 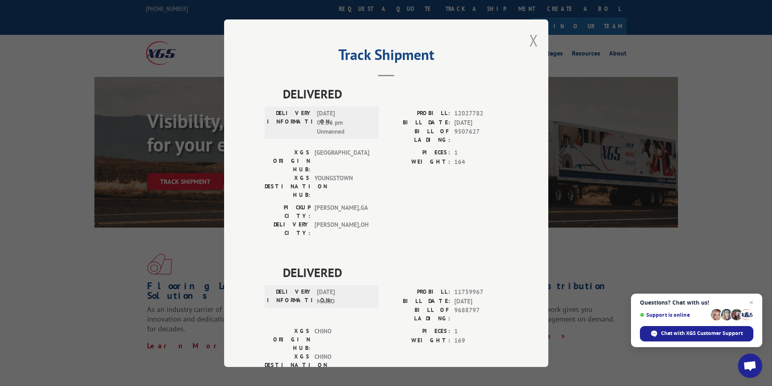 I want to click on label: PICKUP CITY:, so click(x=287, y=212).